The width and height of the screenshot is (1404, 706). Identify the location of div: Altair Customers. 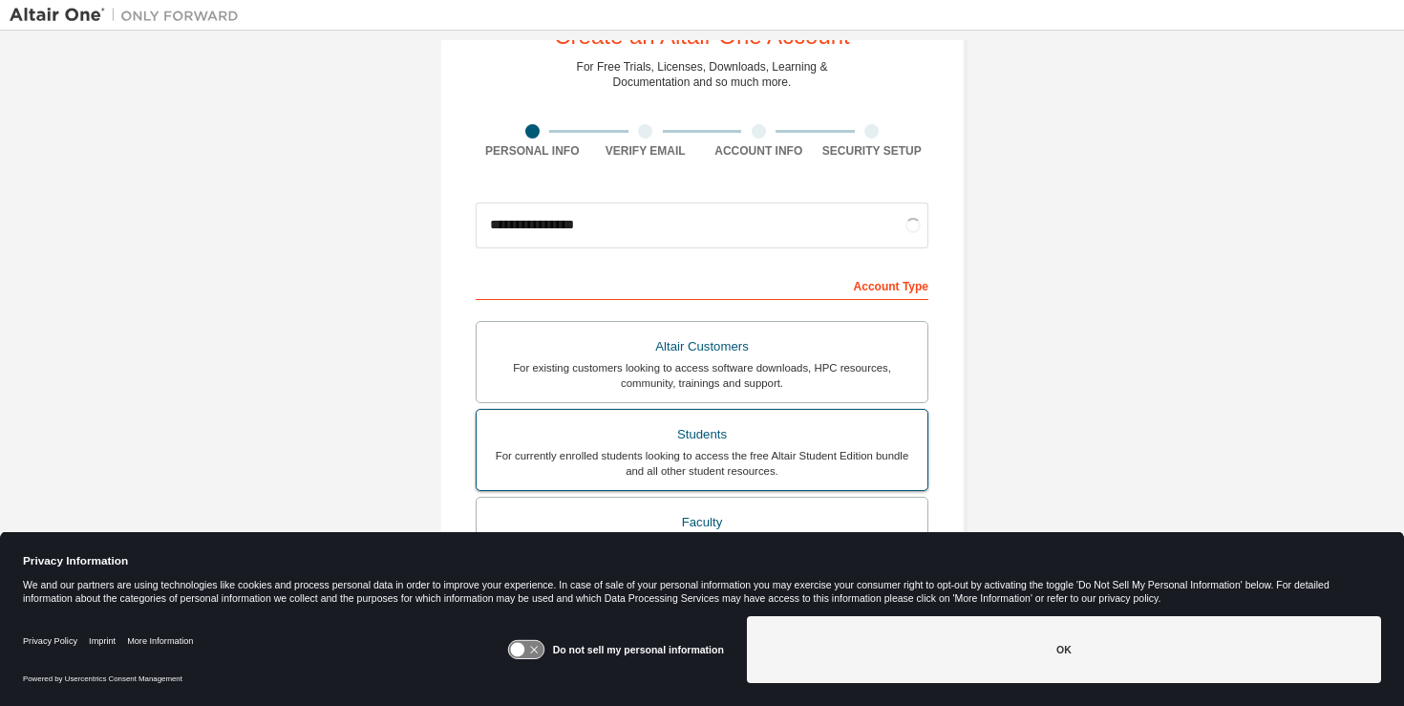
(702, 347).